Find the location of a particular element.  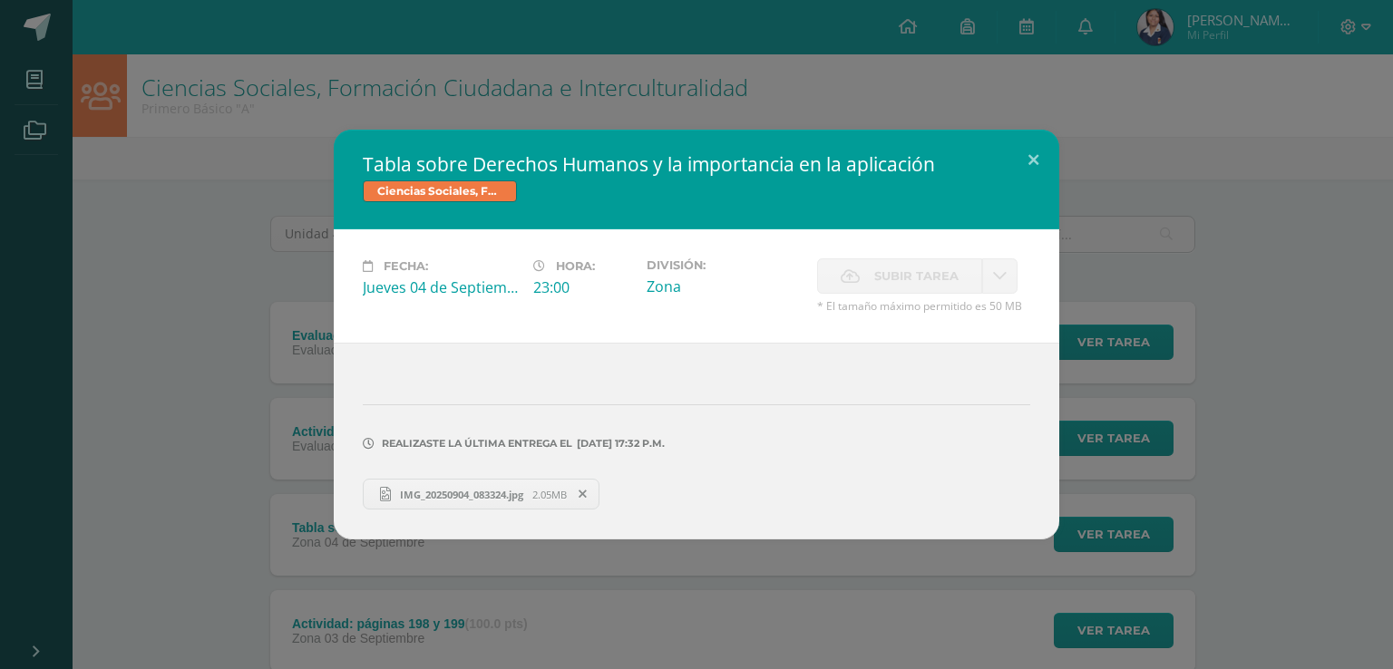

span: Fecha: is located at coordinates (405, 266).